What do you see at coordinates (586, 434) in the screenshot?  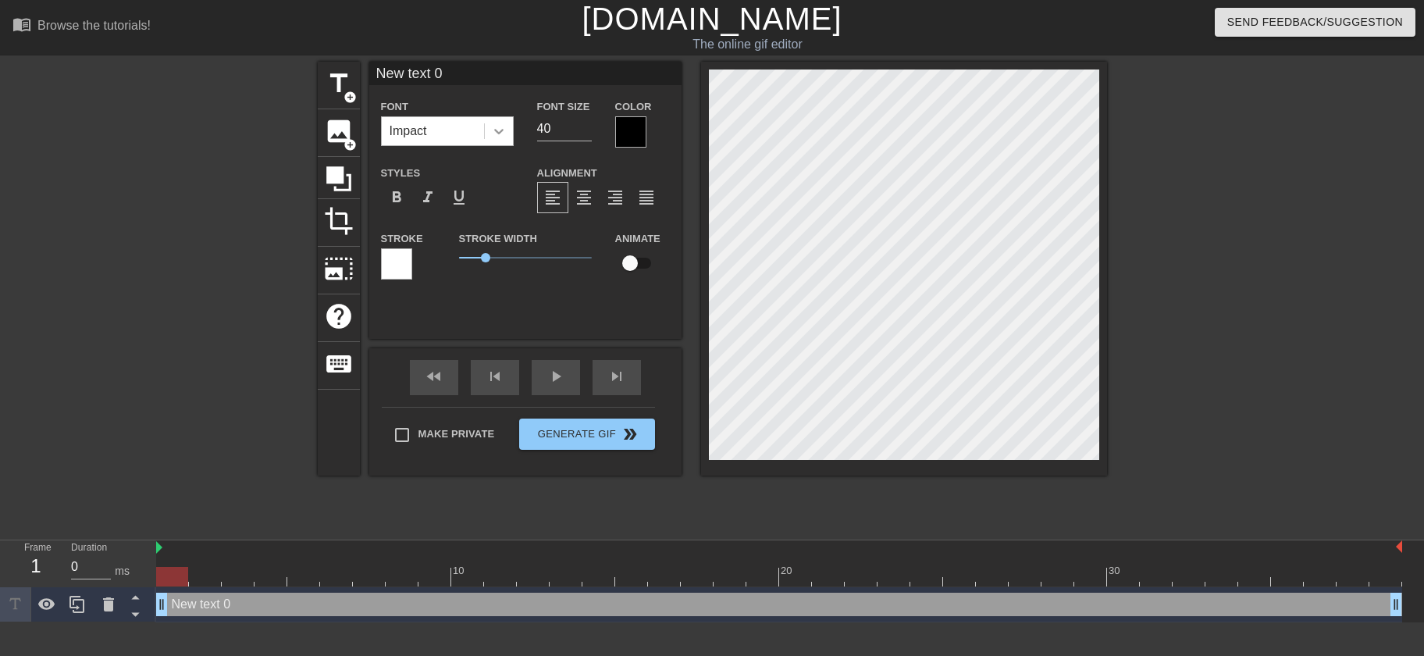 I see `span: Generate Gif` at bounding box center [586, 434].